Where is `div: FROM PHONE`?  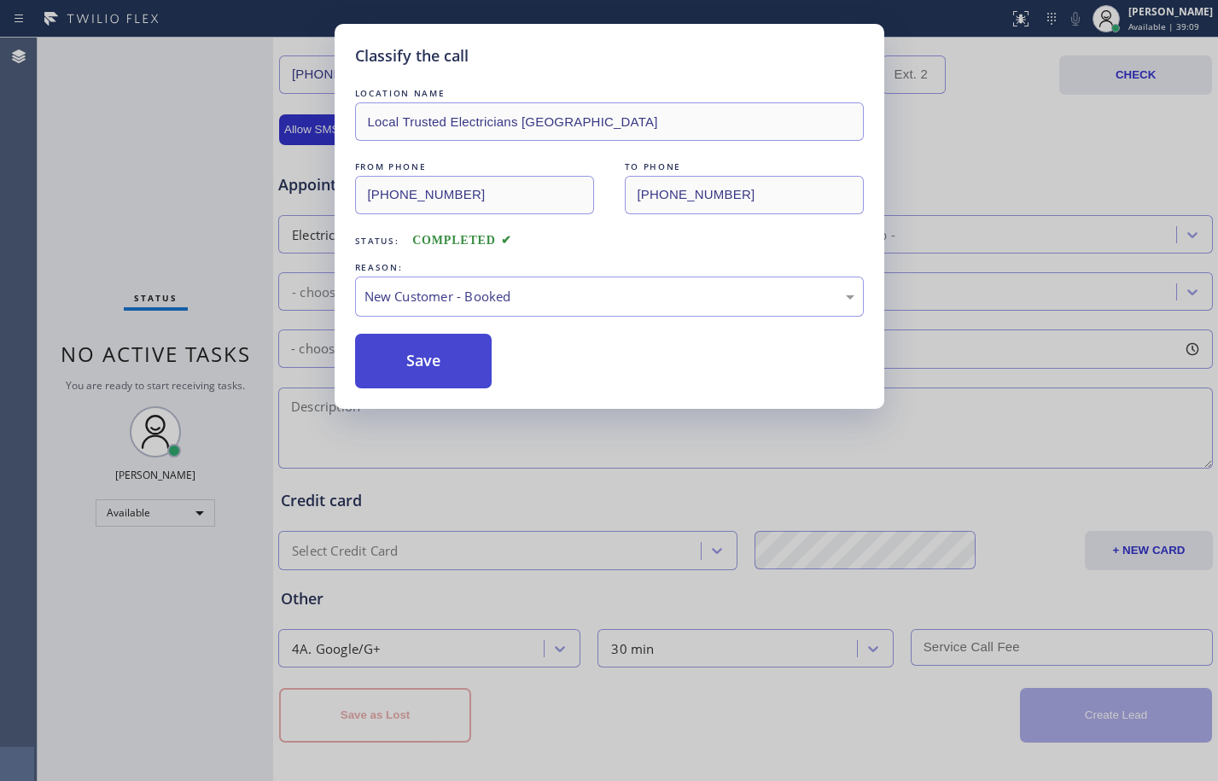
div: FROM PHONE is located at coordinates (474, 166).